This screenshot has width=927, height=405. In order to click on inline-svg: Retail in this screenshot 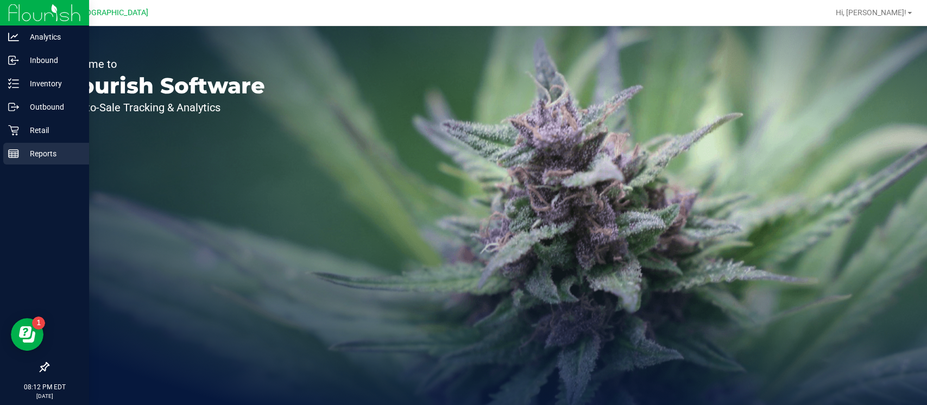, I will do `click(14, 130)`.